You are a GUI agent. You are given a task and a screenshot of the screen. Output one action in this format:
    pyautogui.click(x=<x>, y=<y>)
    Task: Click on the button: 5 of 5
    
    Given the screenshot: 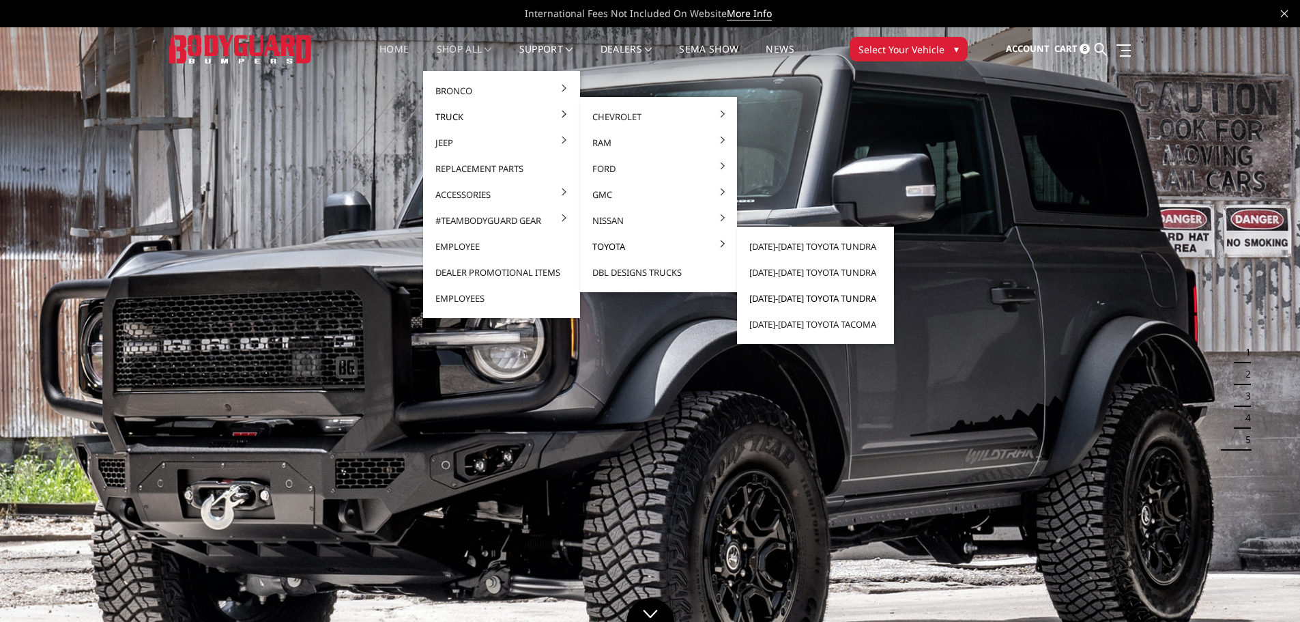 What is the action you would take?
    pyautogui.click(x=1244, y=439)
    